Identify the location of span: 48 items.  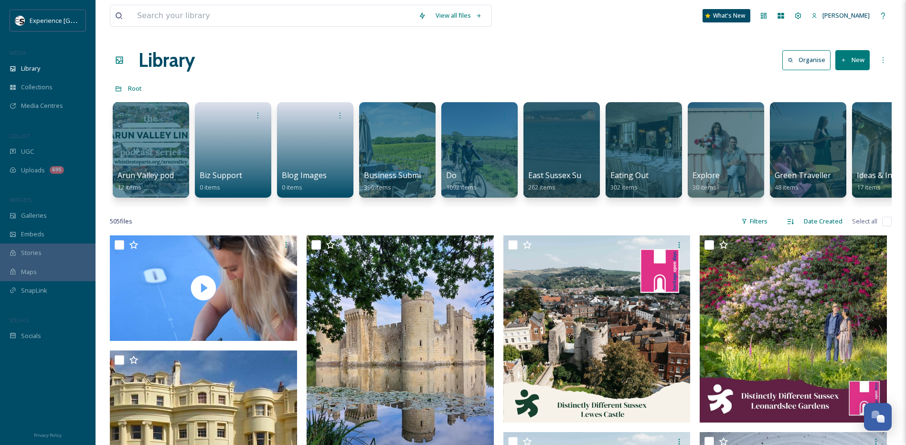
(787, 187).